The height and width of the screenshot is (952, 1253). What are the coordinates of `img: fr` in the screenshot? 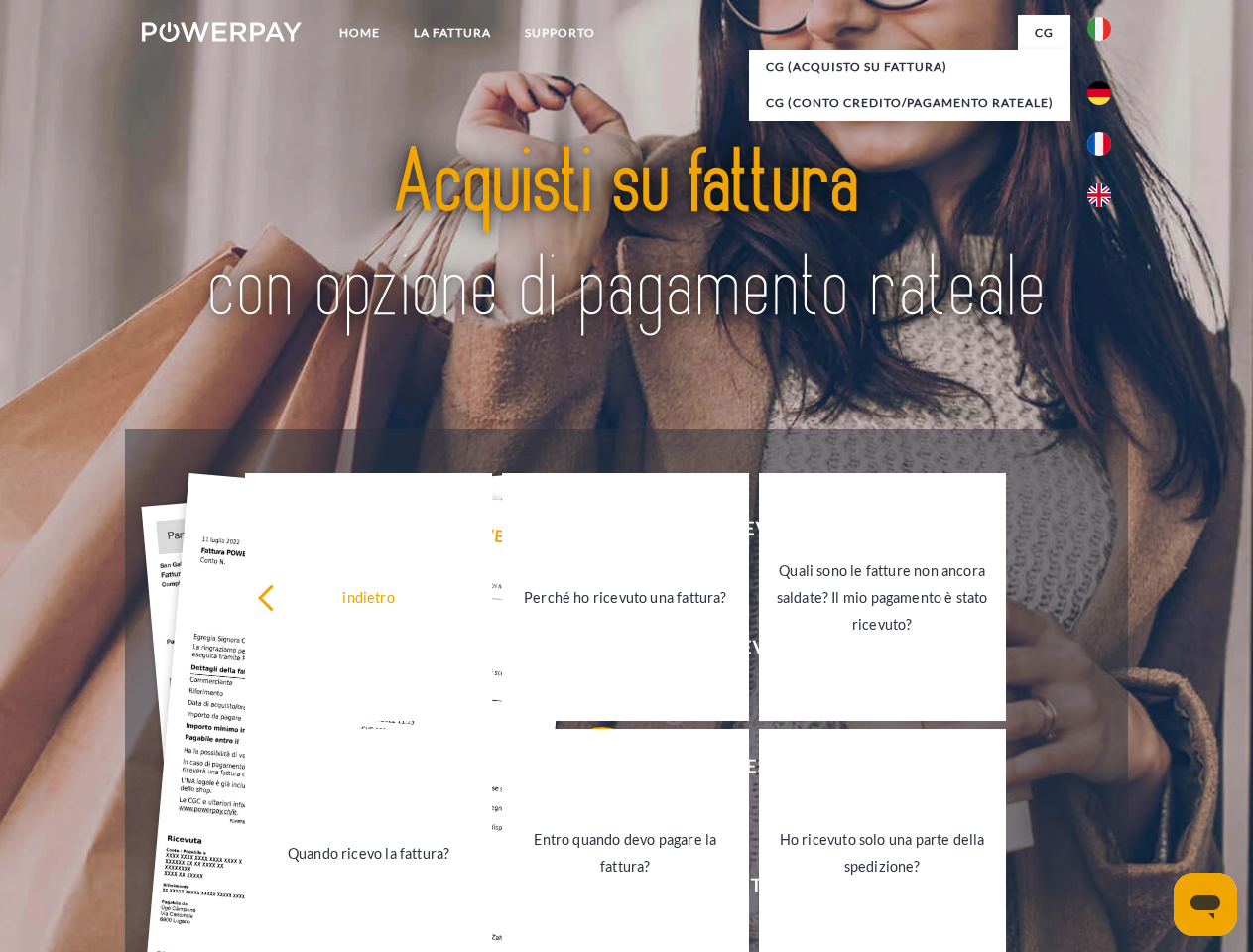 It's located at (1099, 144).